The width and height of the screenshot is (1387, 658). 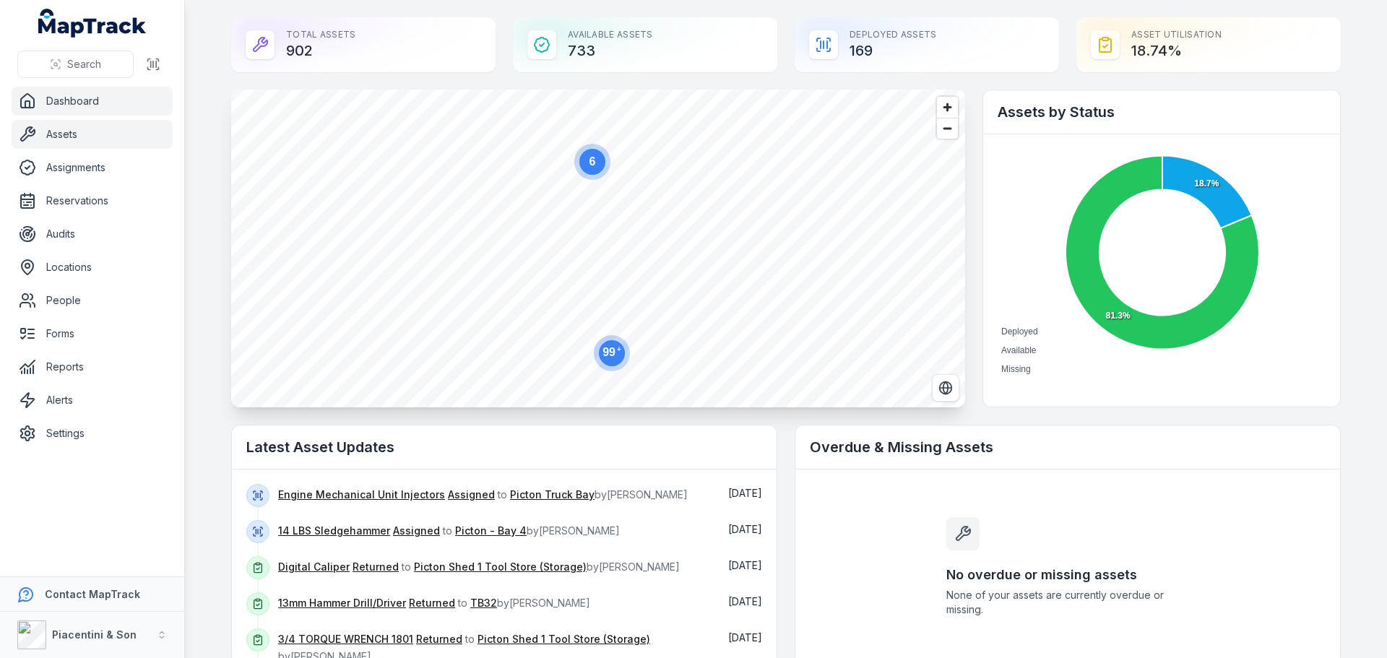 I want to click on h2: Latest Asset Updates, so click(x=504, y=447).